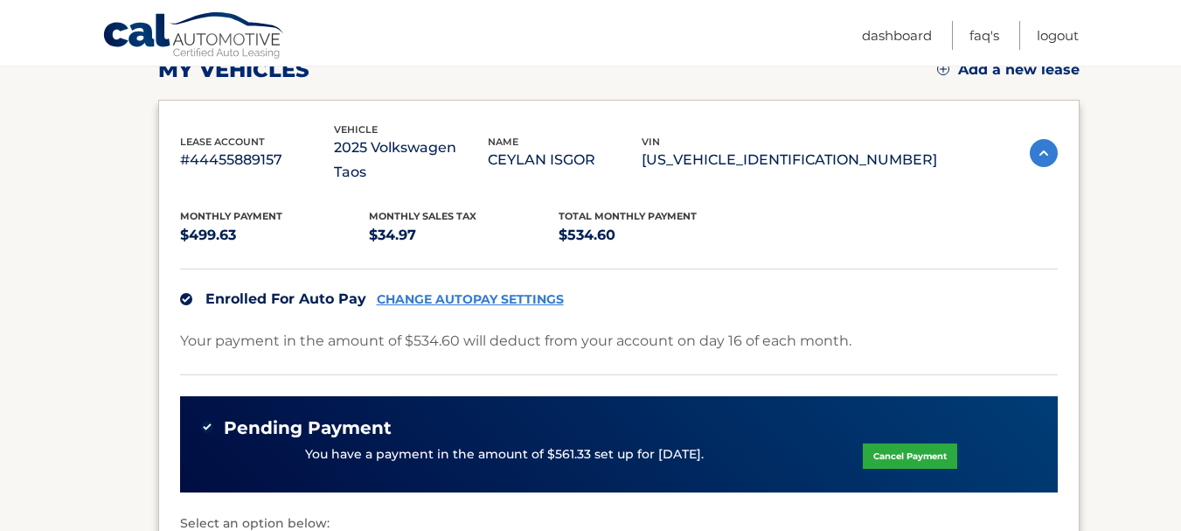  What do you see at coordinates (503, 142) in the screenshot?
I see `span: name` at bounding box center [503, 142].